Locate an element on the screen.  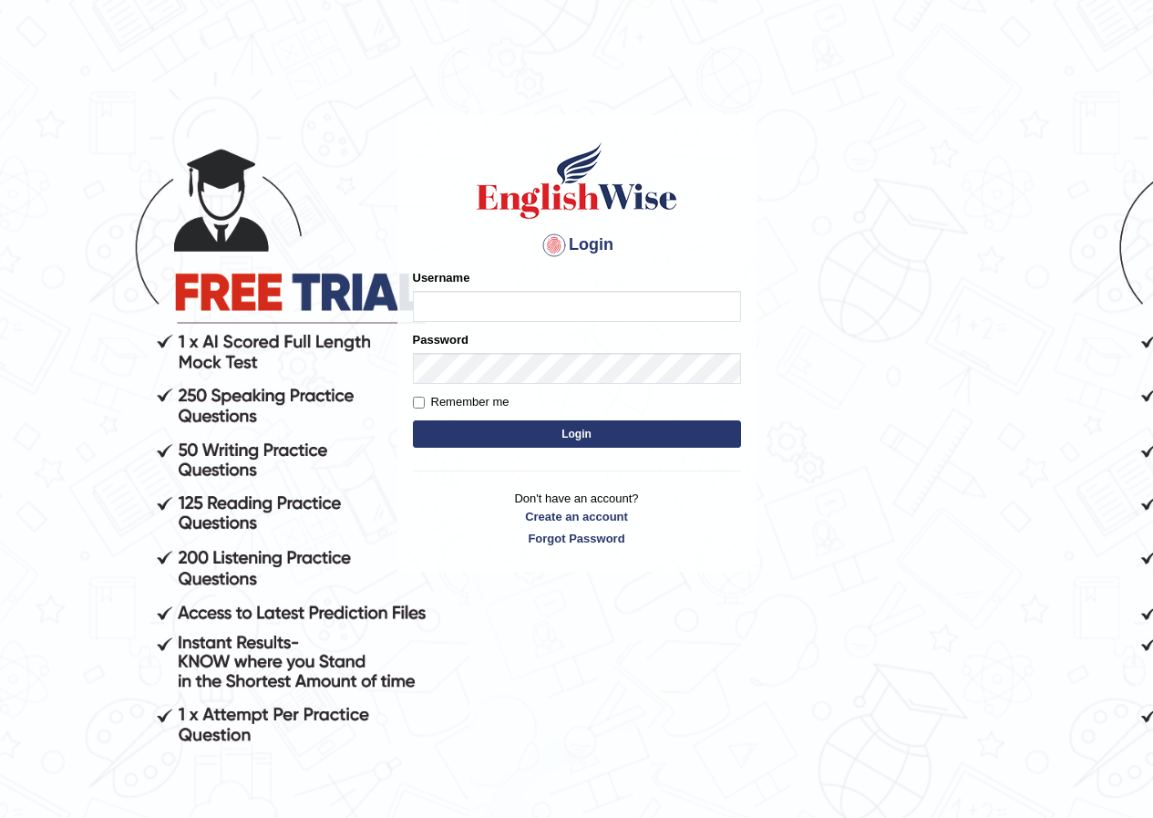
button: Login is located at coordinates (577, 434).